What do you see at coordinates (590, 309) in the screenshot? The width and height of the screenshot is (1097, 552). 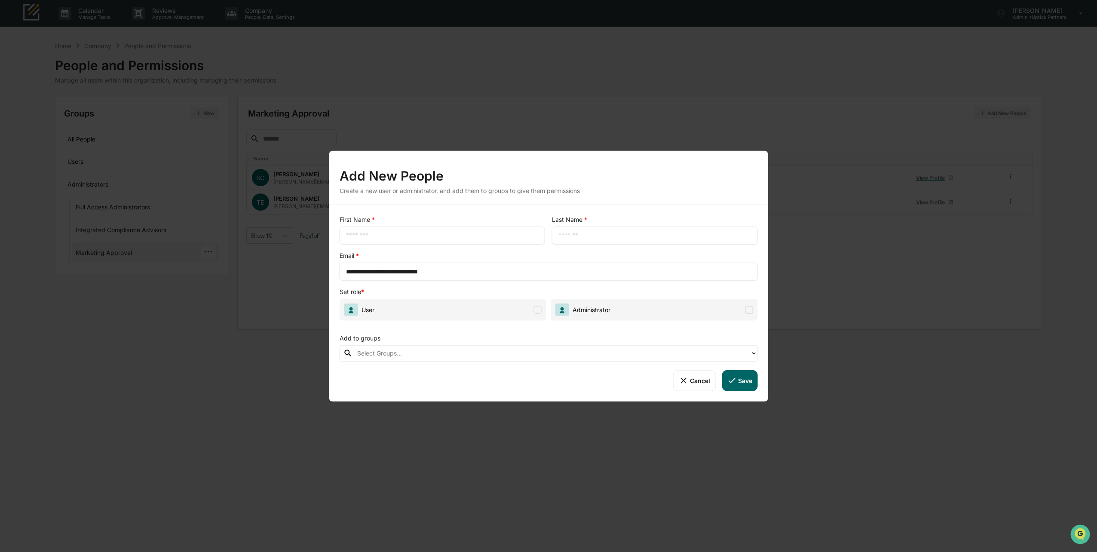 I see `span: Administrator` at bounding box center [590, 309].